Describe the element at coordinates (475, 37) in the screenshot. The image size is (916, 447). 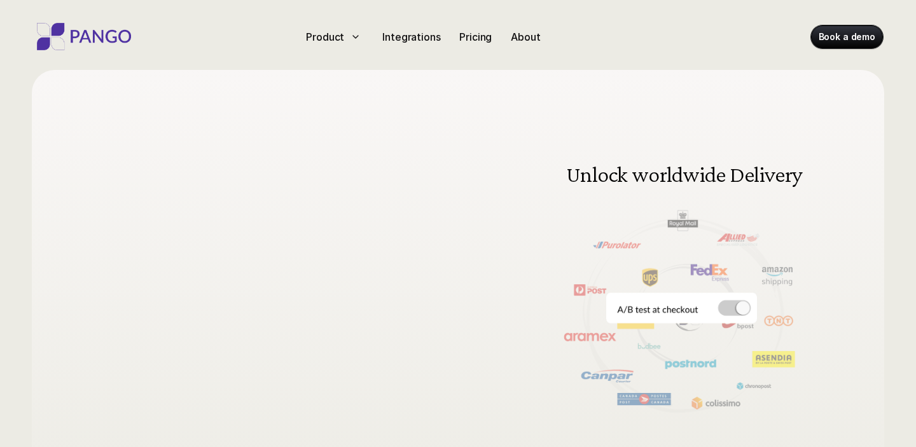
I see `a: Pricing` at that location.